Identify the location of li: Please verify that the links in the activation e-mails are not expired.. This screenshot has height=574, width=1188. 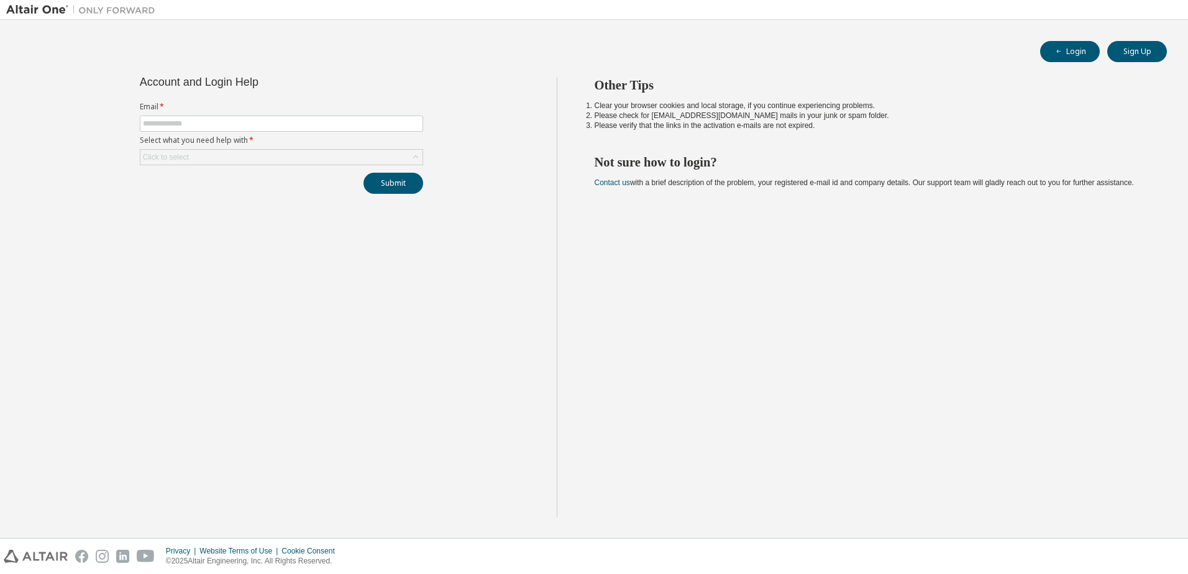
(870, 125).